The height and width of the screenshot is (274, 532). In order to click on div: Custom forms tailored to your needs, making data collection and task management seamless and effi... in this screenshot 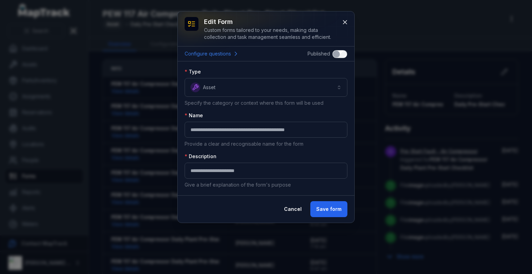, I will do `click(270, 34)`.